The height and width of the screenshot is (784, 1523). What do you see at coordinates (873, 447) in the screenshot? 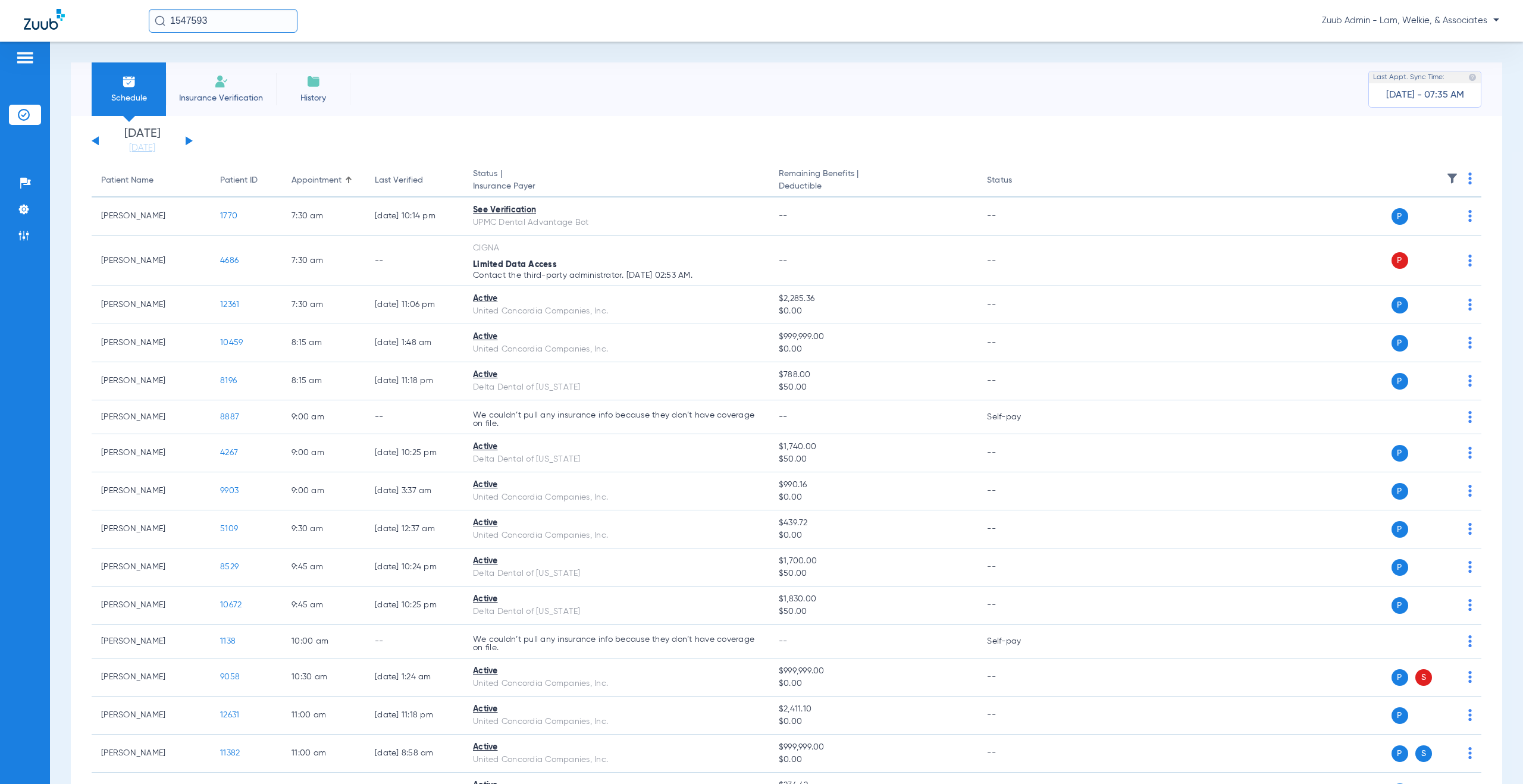
I see `span: $1,740.00` at bounding box center [873, 447].